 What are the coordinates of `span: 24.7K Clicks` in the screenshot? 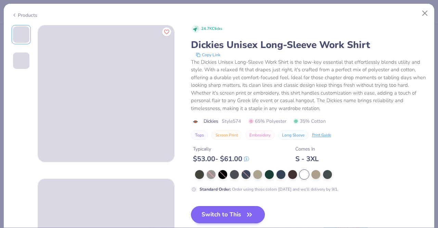 It's located at (212, 29).